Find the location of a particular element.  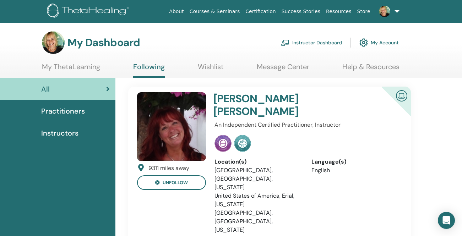

a: Message Center is located at coordinates (283, 69).